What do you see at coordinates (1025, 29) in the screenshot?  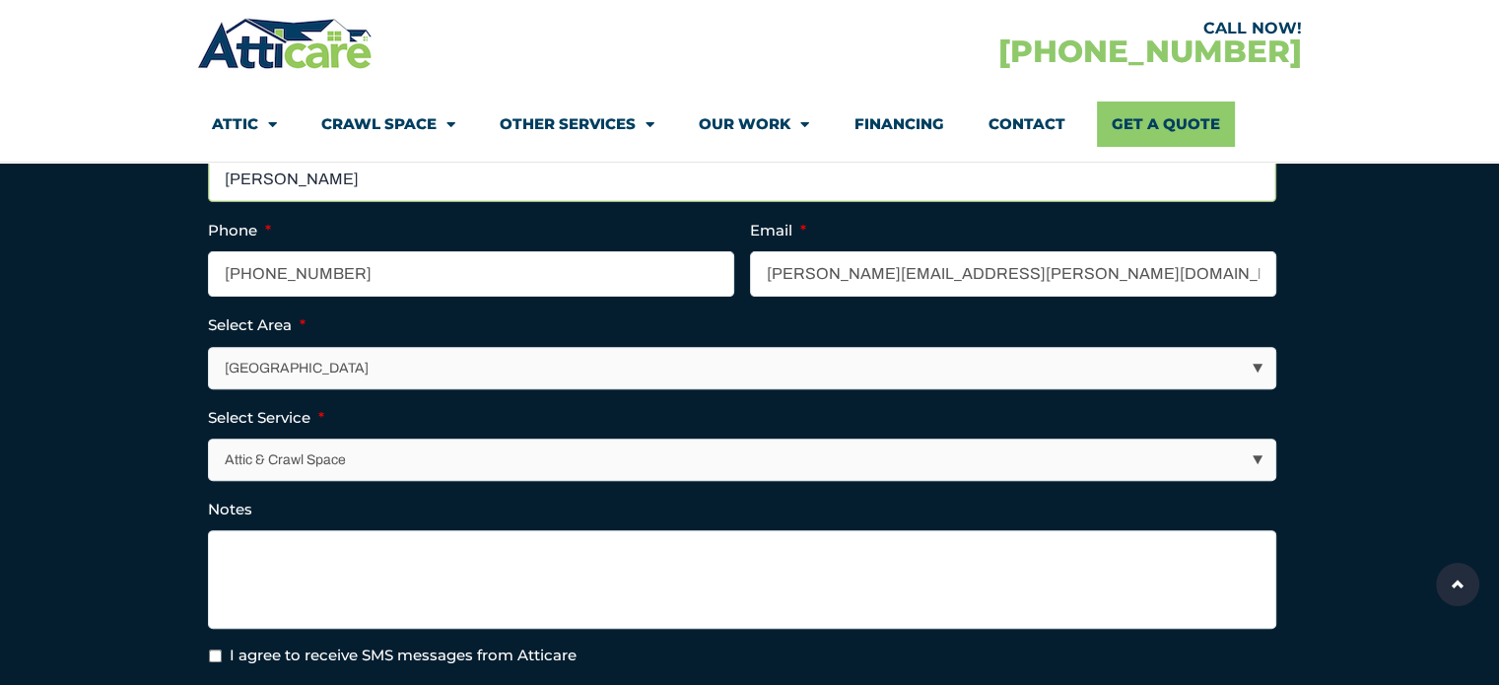 I see `div: CALL NOW!` at bounding box center [1025, 29].